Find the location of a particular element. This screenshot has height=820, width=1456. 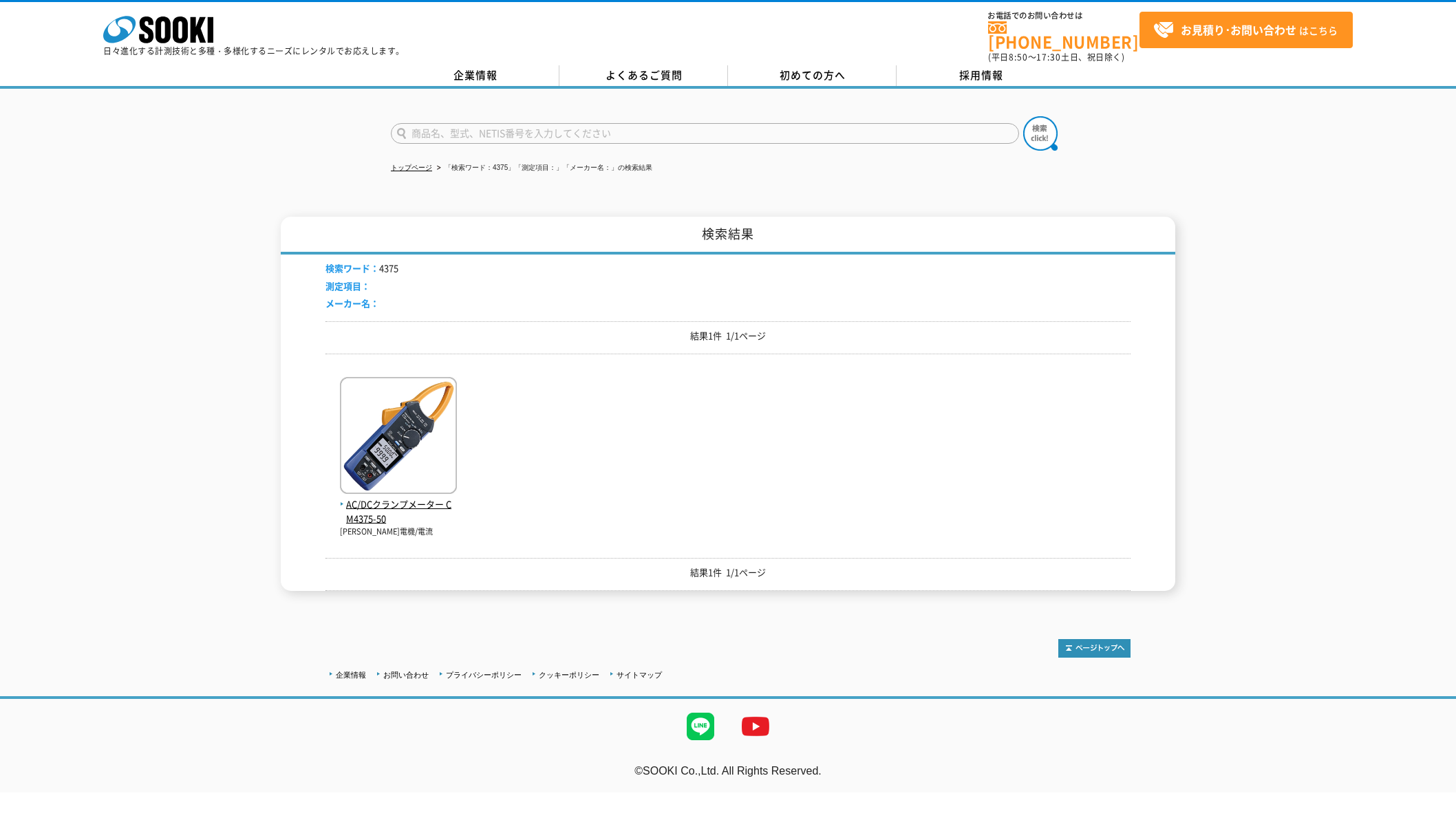

span: はこちら is located at coordinates (1245, 31).